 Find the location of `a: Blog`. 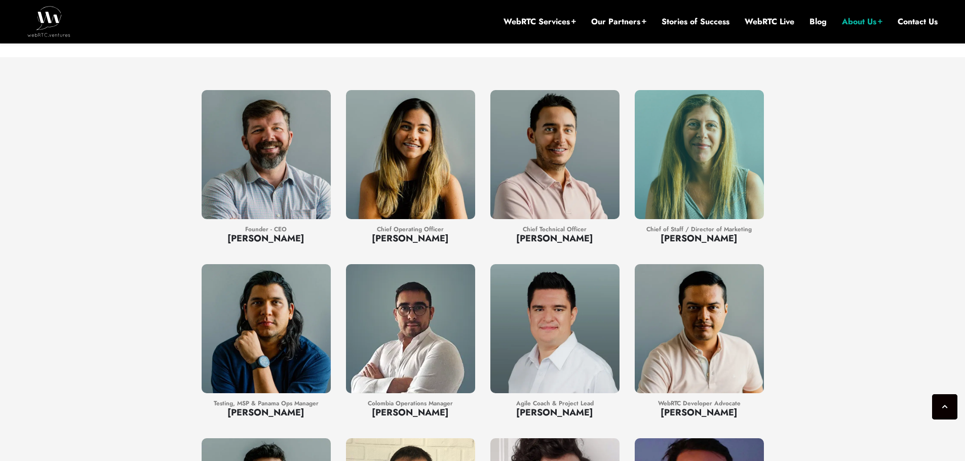

a: Blog is located at coordinates (818, 22).